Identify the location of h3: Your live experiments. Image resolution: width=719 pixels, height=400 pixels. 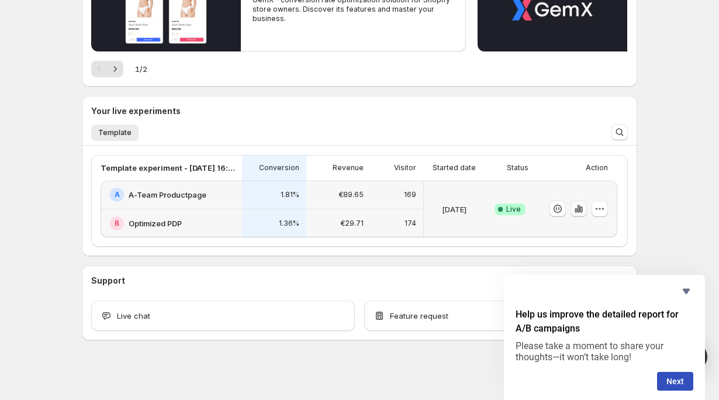
(136, 111).